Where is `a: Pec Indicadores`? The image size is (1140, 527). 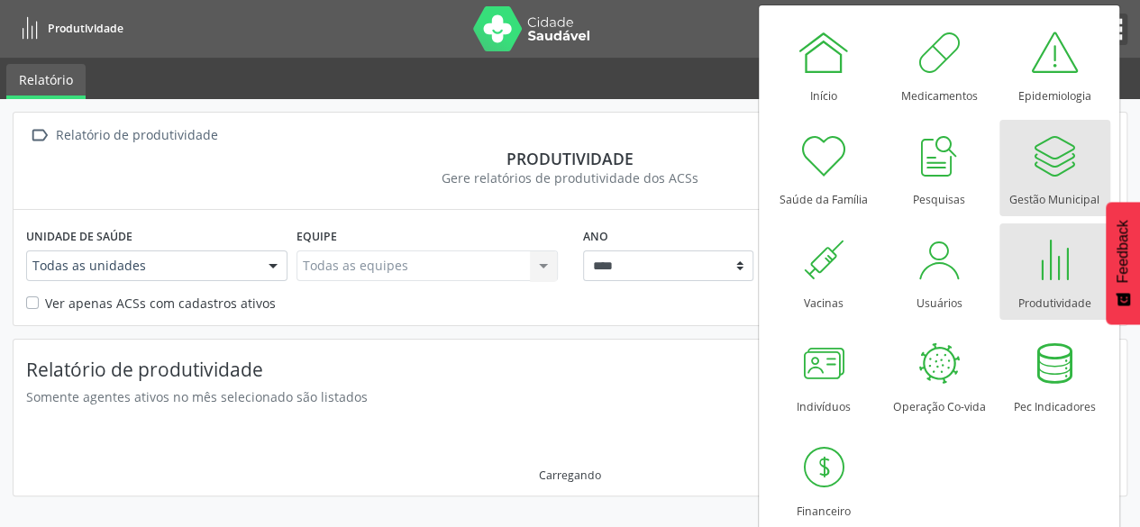
a: Pec Indicadores is located at coordinates (1055, 375).